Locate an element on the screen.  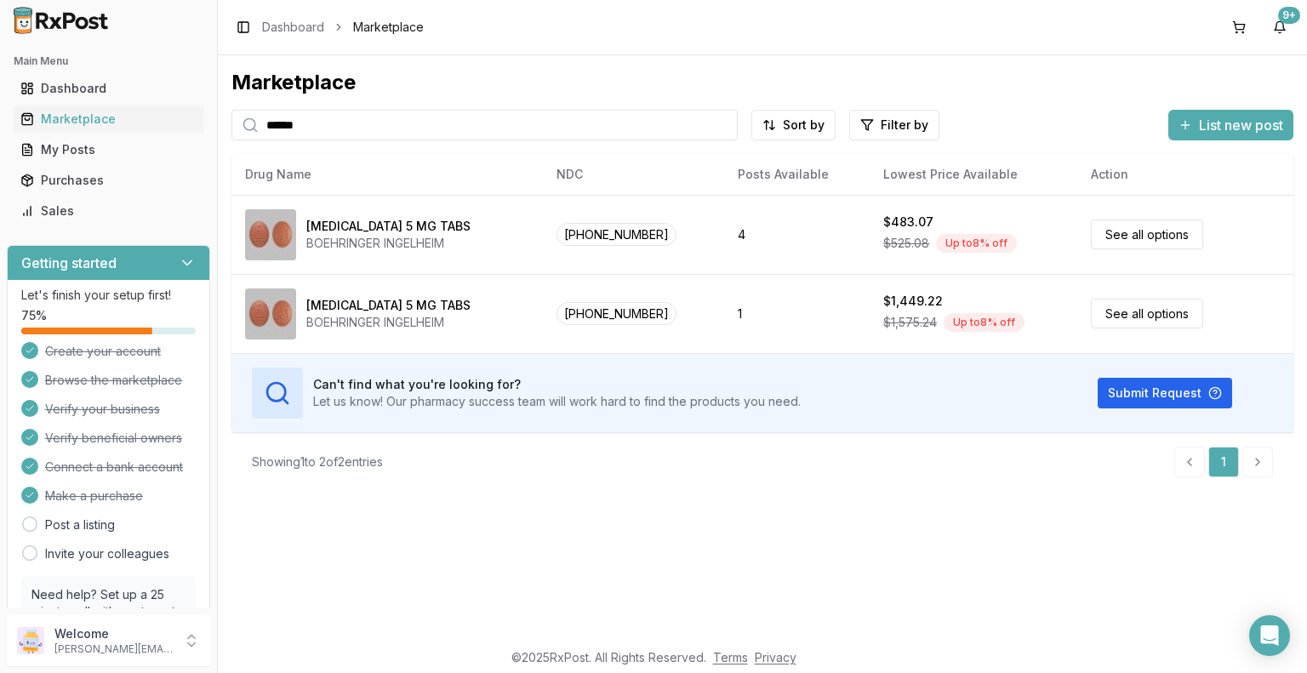
p: Need help? Set up a 25 minute call with our team to set up. is located at coordinates (108, 612).